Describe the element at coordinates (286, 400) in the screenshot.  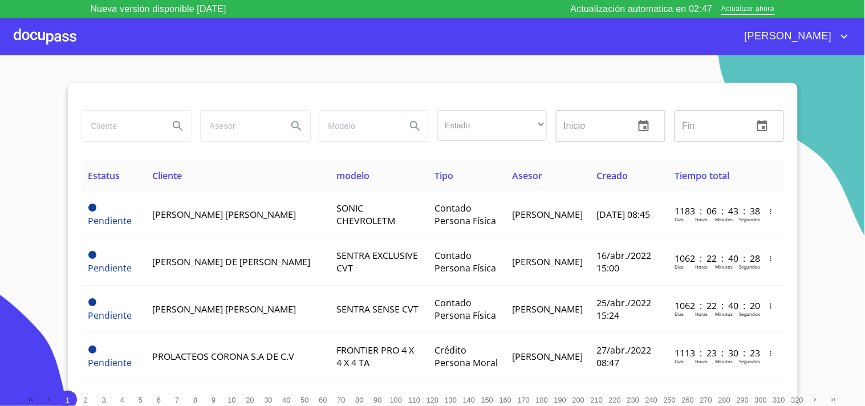
I see `span: 40` at that location.